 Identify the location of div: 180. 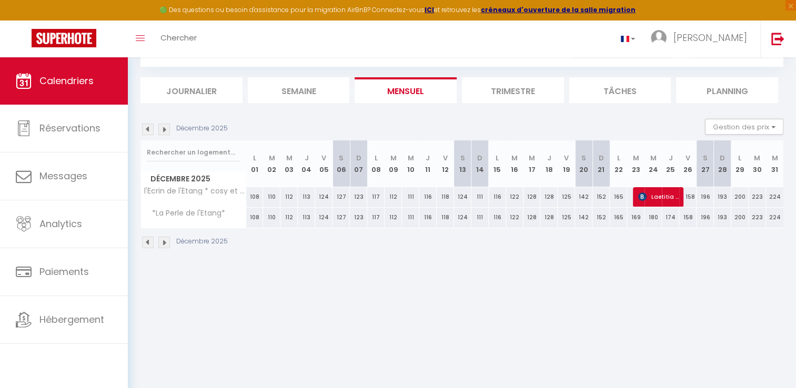
(653, 217).